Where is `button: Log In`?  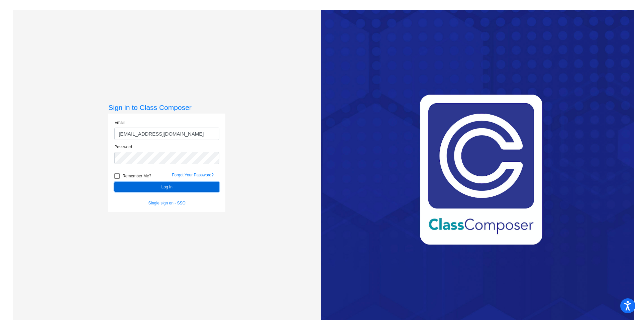 button: Log In is located at coordinates (167, 187).